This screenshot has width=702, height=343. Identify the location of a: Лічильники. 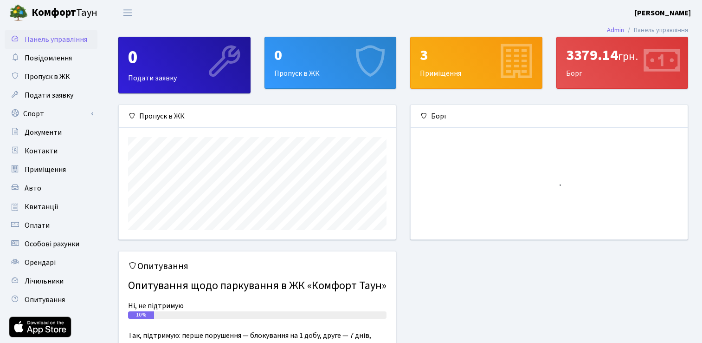
(51, 281).